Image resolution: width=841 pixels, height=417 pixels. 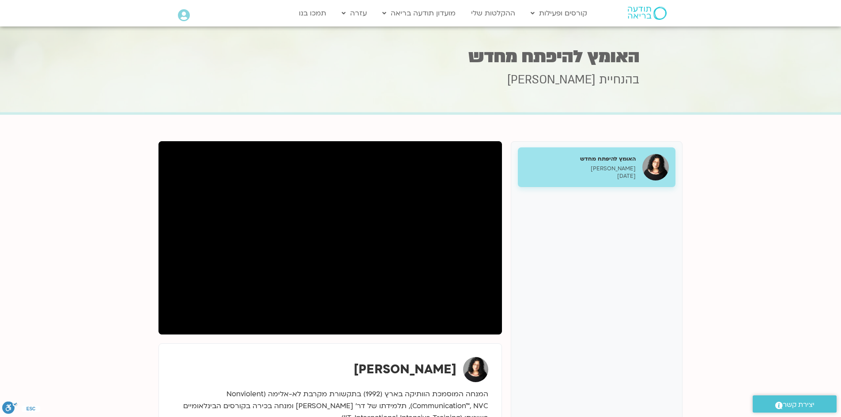 I want to click on a: מועדון תודעה בריאה, so click(x=419, y=13).